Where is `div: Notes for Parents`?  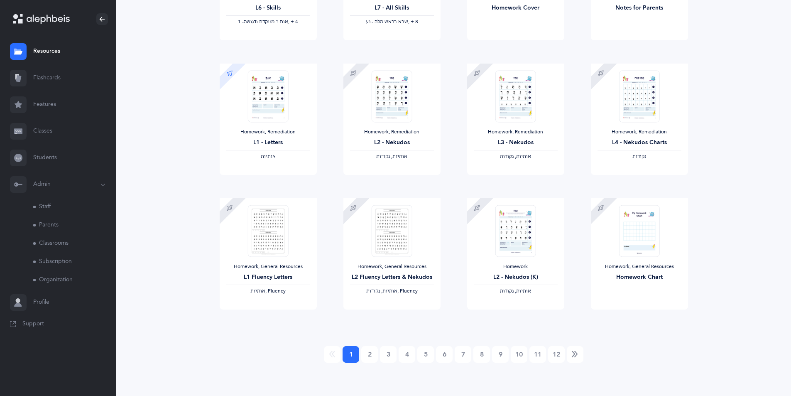
div: Notes for Parents is located at coordinates (639, 8).